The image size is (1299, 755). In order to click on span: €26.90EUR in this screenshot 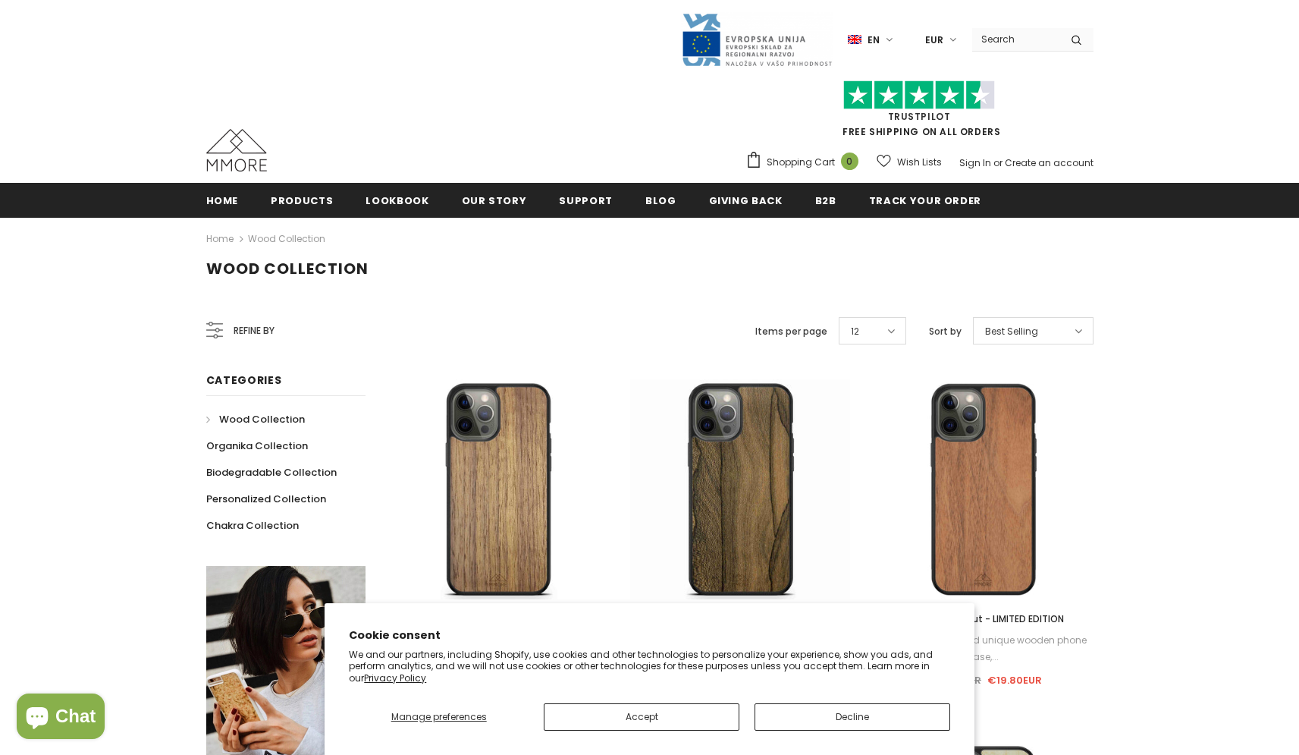, I will do `click(953, 680)`.